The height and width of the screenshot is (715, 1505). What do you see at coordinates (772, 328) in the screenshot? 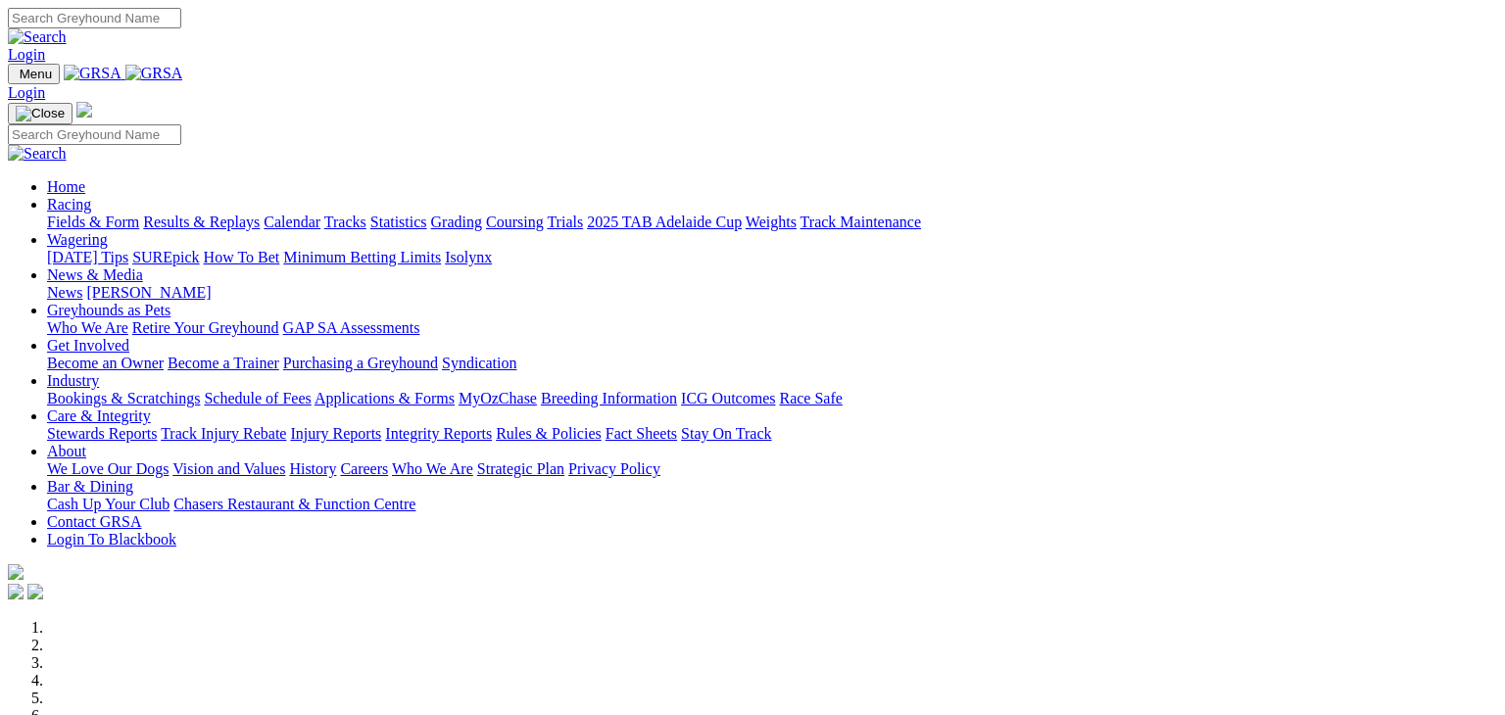
I see `div: Greyhounds as Pets` at bounding box center [772, 328].